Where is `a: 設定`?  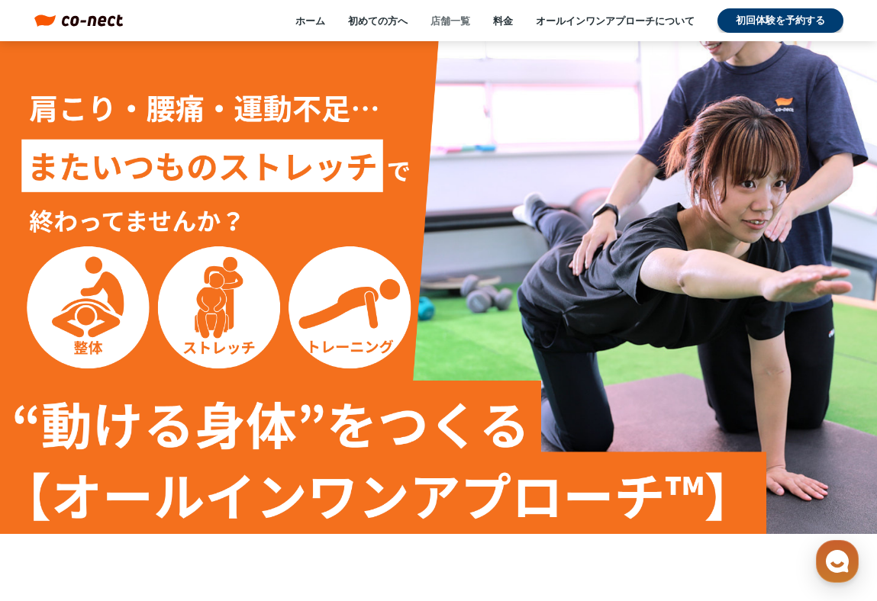
a: 設定 is located at coordinates (245, 494).